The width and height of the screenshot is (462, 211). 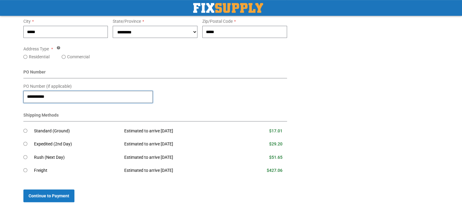 What do you see at coordinates (77, 158) in the screenshot?
I see `td: Rush (Next Day)` at bounding box center [77, 158].